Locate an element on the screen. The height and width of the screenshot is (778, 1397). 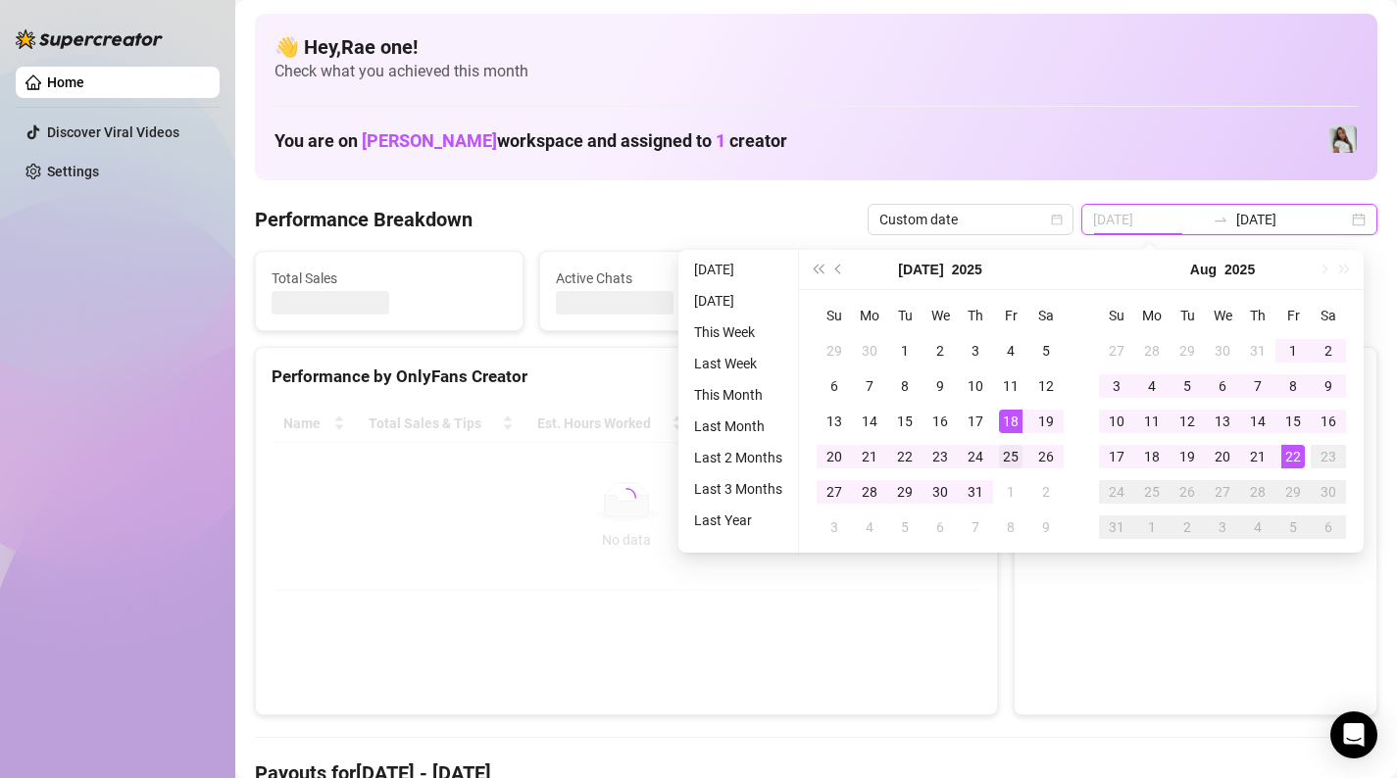
td: 2025-08-05 is located at coordinates (1187, 386).